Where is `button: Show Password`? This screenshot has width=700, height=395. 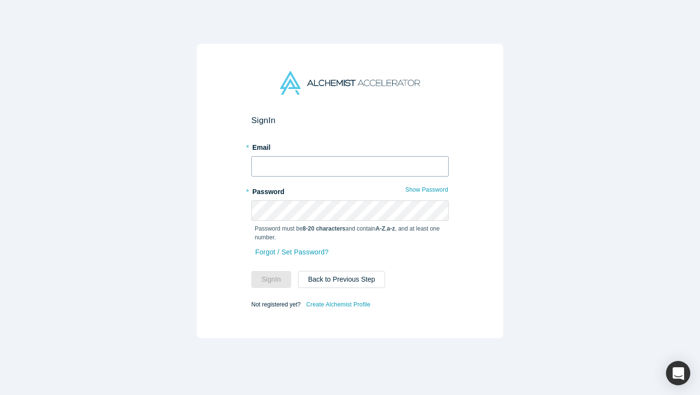
button: Show Password is located at coordinates (427, 189).